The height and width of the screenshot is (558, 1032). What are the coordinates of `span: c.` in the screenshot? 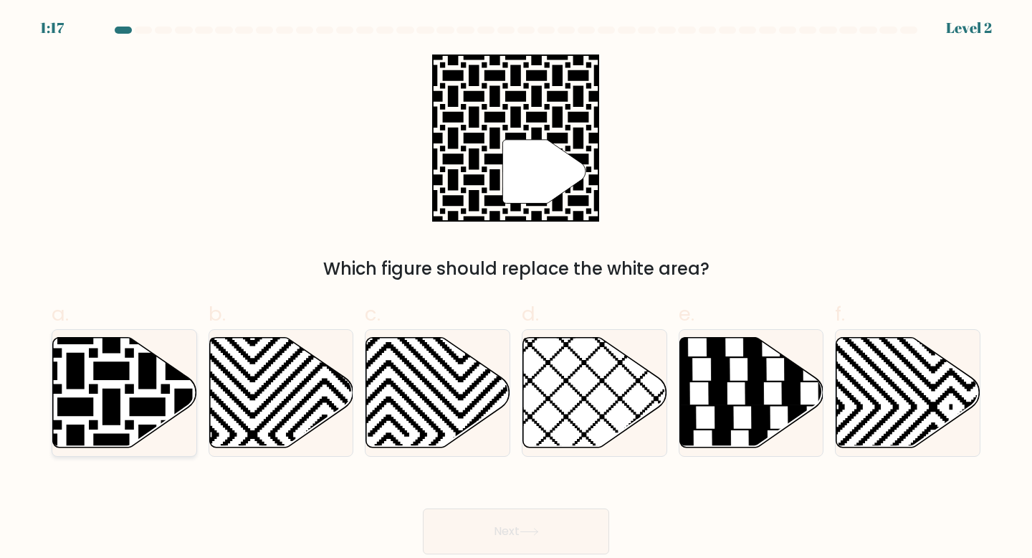 It's located at (373, 313).